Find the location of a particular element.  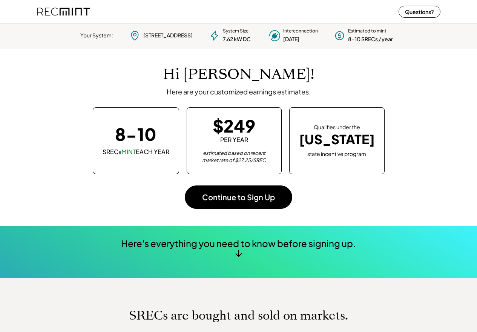

div: SRECs EACH YEAR is located at coordinates (136, 152).